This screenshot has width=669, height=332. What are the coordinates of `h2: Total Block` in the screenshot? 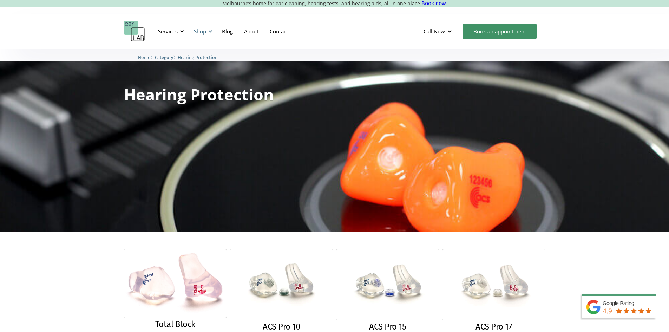 It's located at (175, 324).